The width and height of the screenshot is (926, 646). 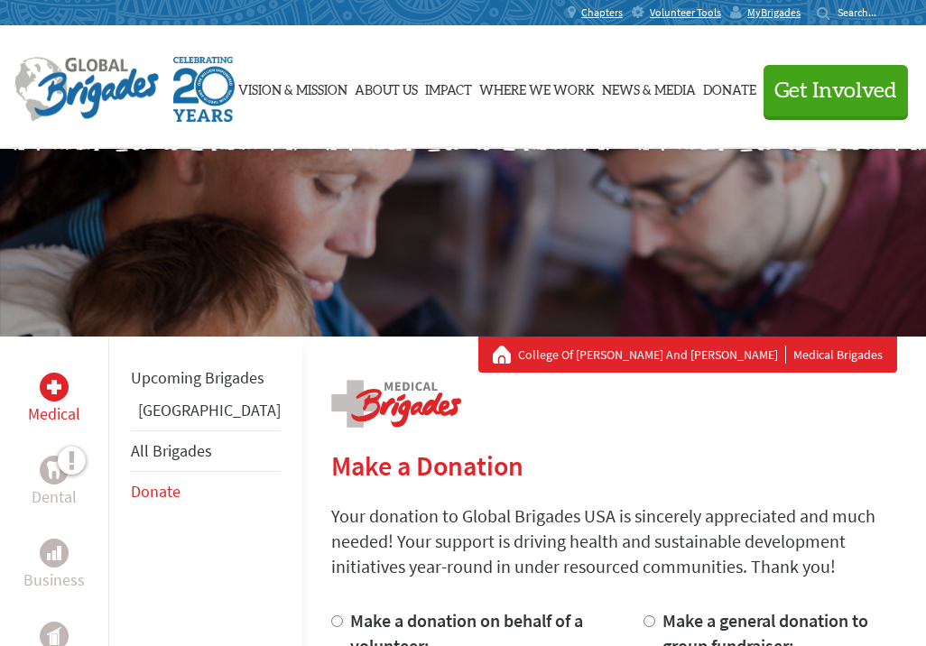 I want to click on a: News & Media, so click(x=649, y=88).